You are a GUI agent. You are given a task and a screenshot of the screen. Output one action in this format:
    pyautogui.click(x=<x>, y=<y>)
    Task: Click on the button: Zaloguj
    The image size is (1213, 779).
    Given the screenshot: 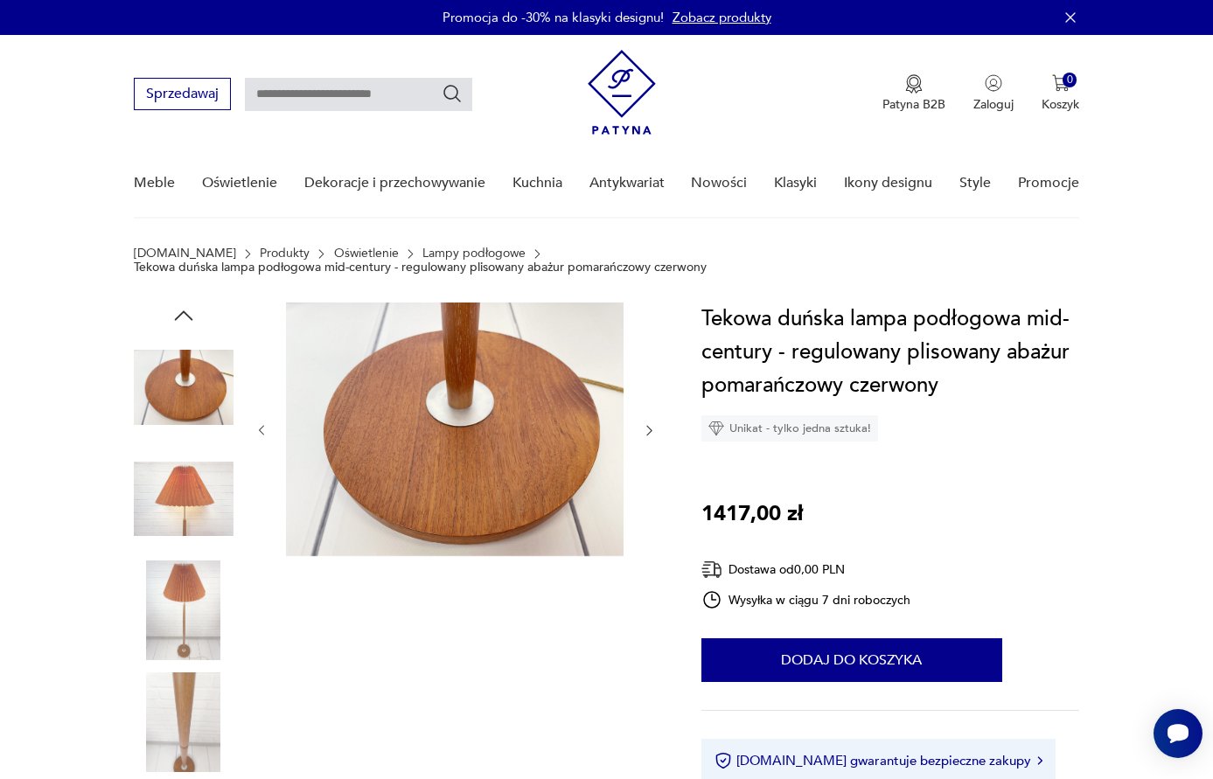 What is the action you would take?
    pyautogui.click(x=994, y=94)
    